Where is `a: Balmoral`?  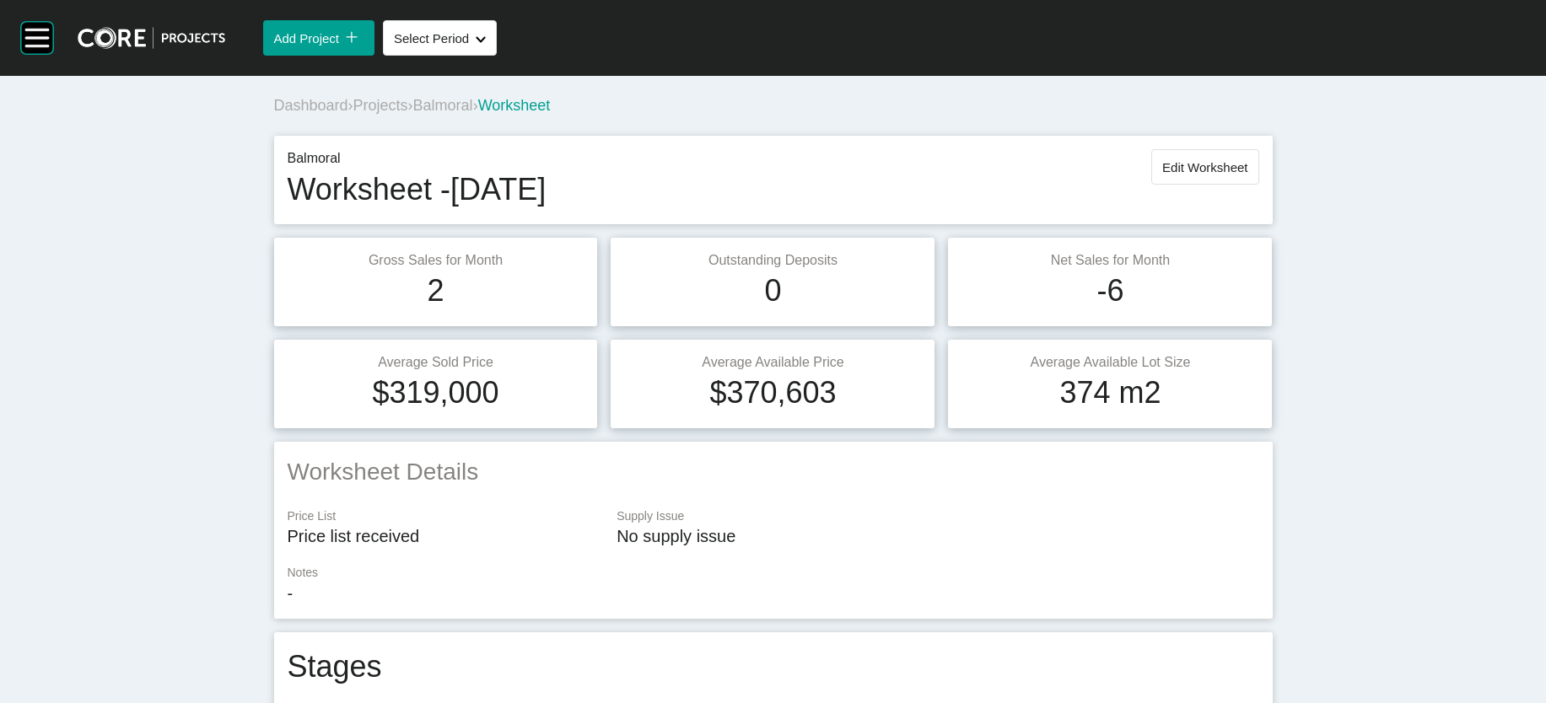
a: Balmoral is located at coordinates (443, 105).